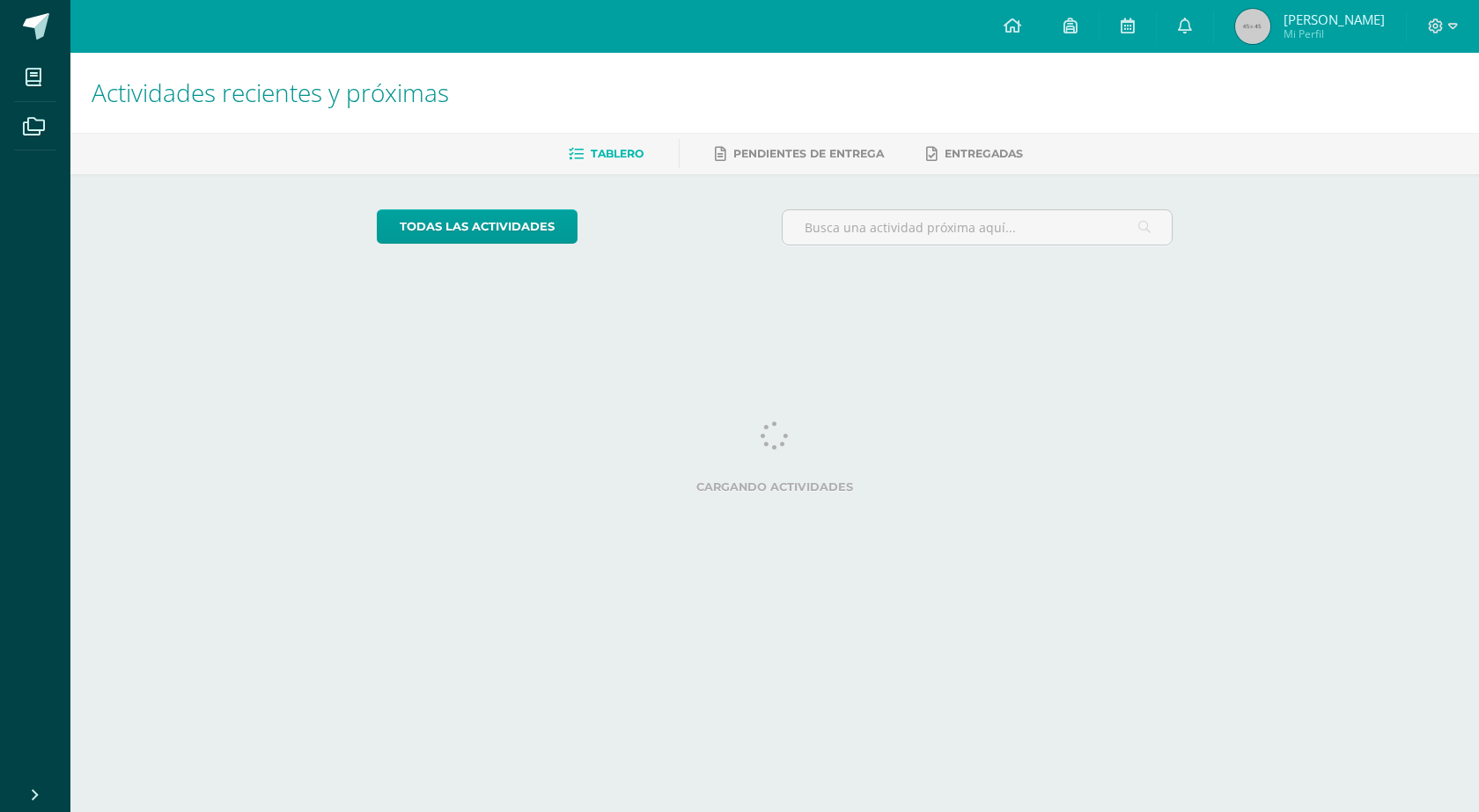 The width and height of the screenshot is (1479, 812). What do you see at coordinates (774, 487) in the screenshot?
I see `label: Cargando actividades` at bounding box center [774, 487].